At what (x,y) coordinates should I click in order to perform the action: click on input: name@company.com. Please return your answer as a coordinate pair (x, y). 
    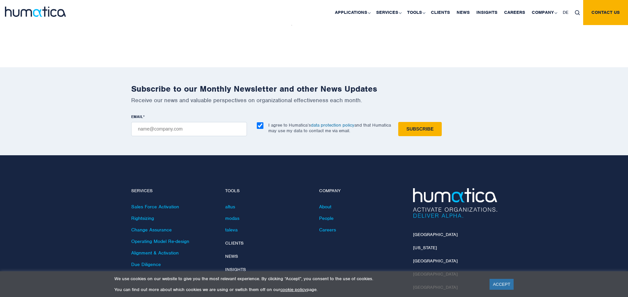
    Looking at the image, I should click on (189, 129).